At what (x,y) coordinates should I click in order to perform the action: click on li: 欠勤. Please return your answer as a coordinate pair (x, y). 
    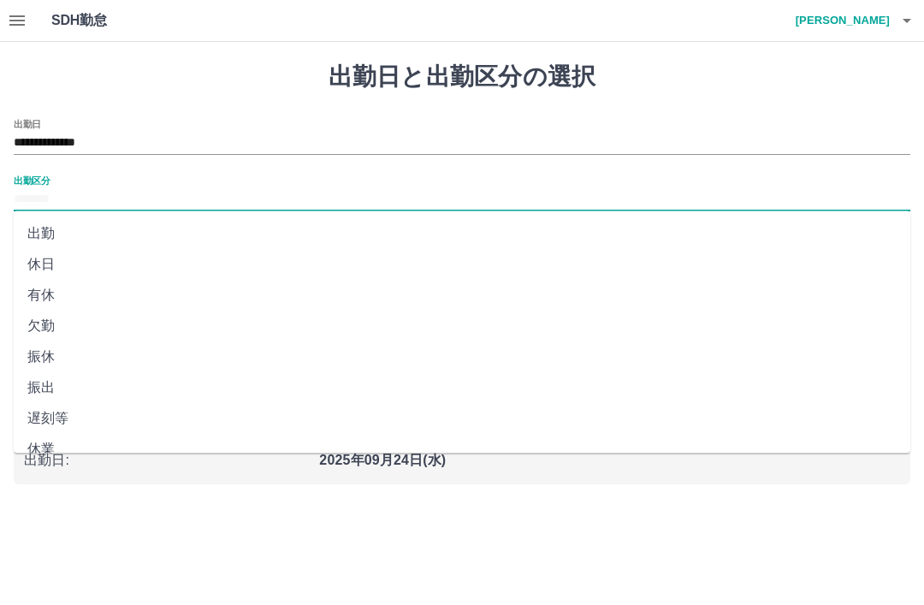
    Looking at the image, I should click on (462, 326).